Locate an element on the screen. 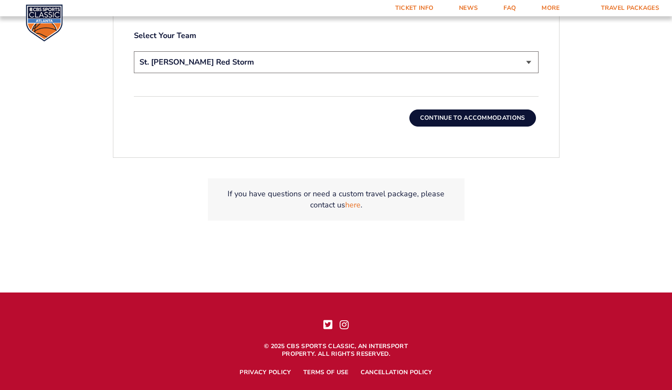  img: CBS Sports Classic is located at coordinates (44, 23).